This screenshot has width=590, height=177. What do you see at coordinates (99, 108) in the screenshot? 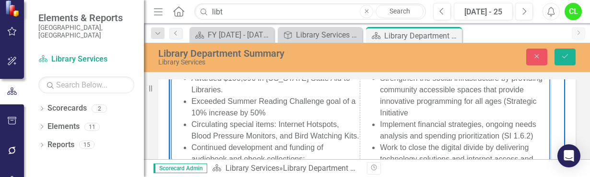
I see `div: 2` at bounding box center [99, 108].